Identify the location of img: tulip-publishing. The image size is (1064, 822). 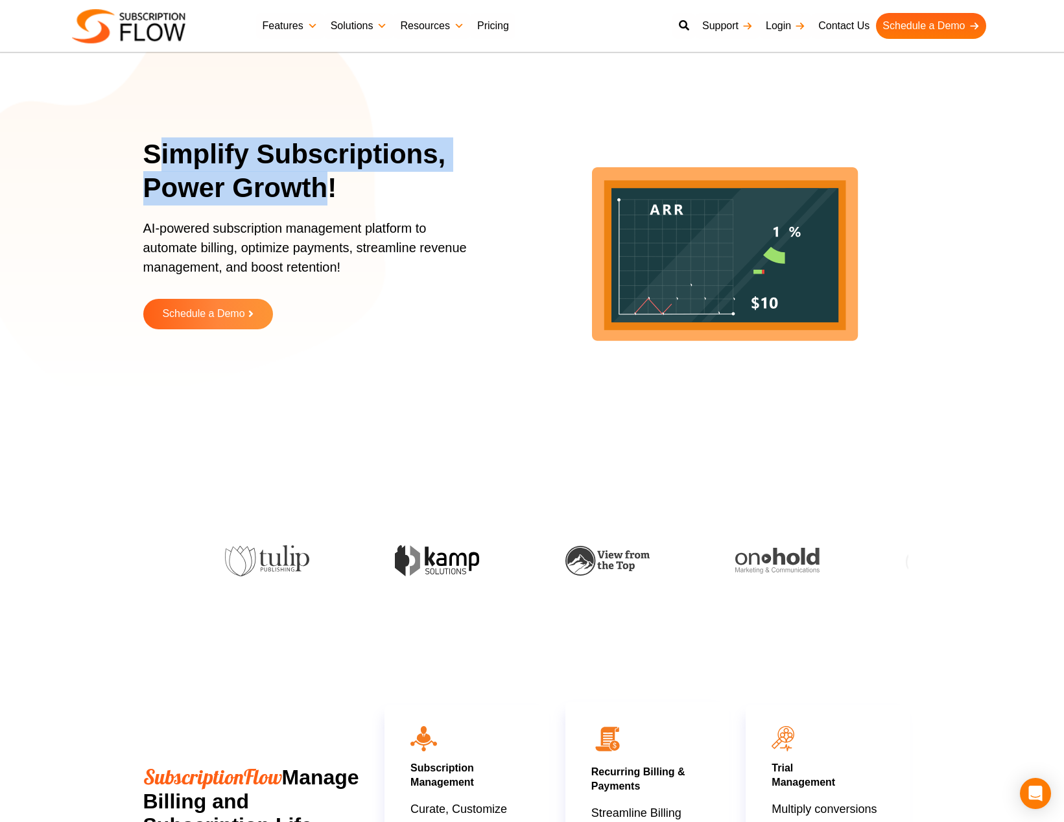
(264, 561).